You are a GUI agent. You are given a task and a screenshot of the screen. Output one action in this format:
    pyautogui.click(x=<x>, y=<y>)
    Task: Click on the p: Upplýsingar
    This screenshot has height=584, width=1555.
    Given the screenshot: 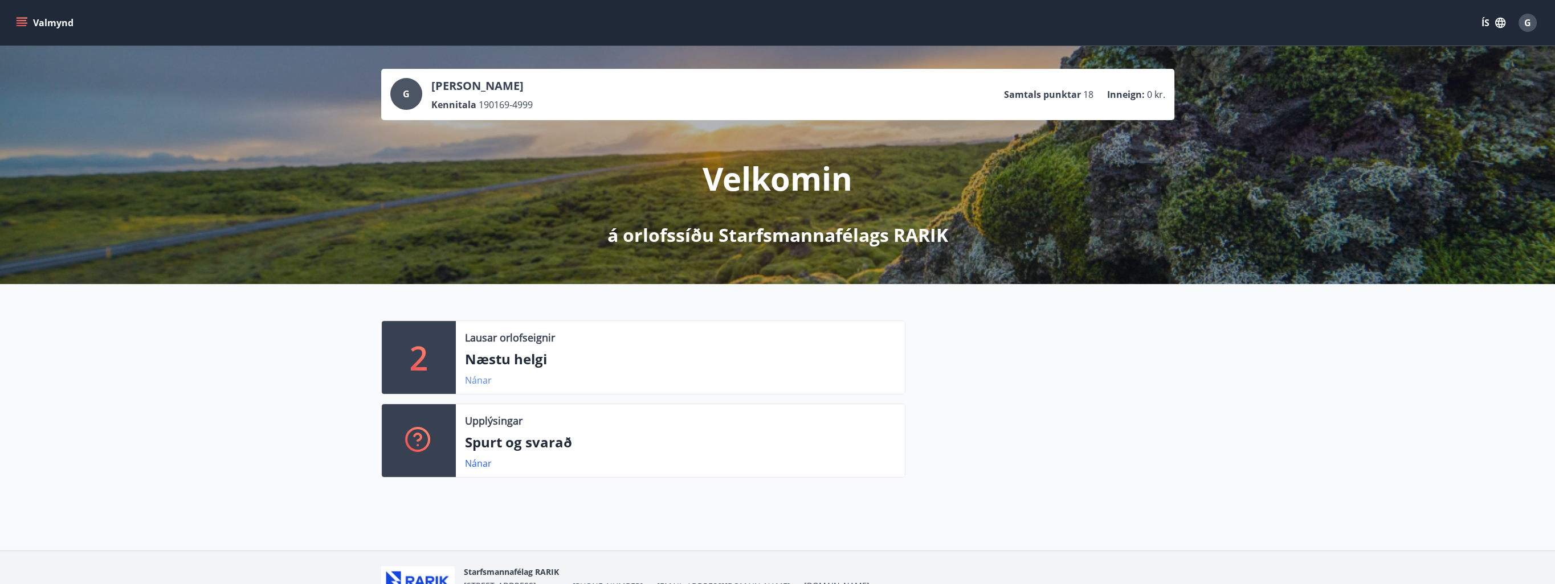 What is the action you would take?
    pyautogui.click(x=493, y=421)
    